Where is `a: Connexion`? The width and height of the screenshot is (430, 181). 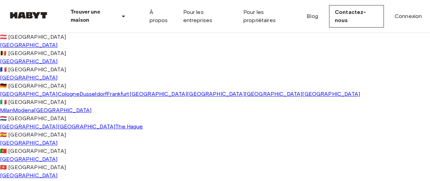
a: Connexion is located at coordinates (408, 16).